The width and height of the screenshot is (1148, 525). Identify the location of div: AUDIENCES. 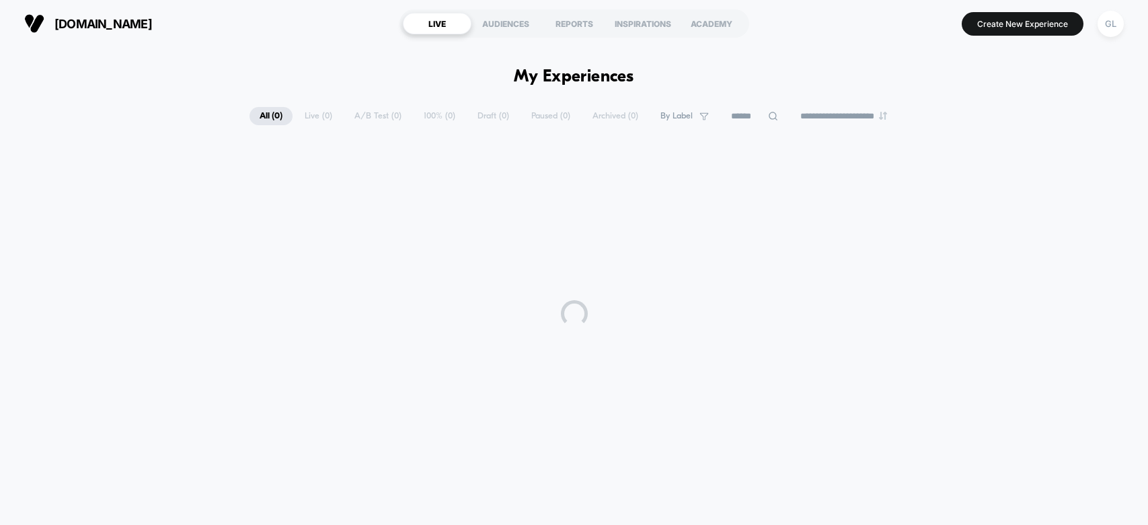
(506, 24).